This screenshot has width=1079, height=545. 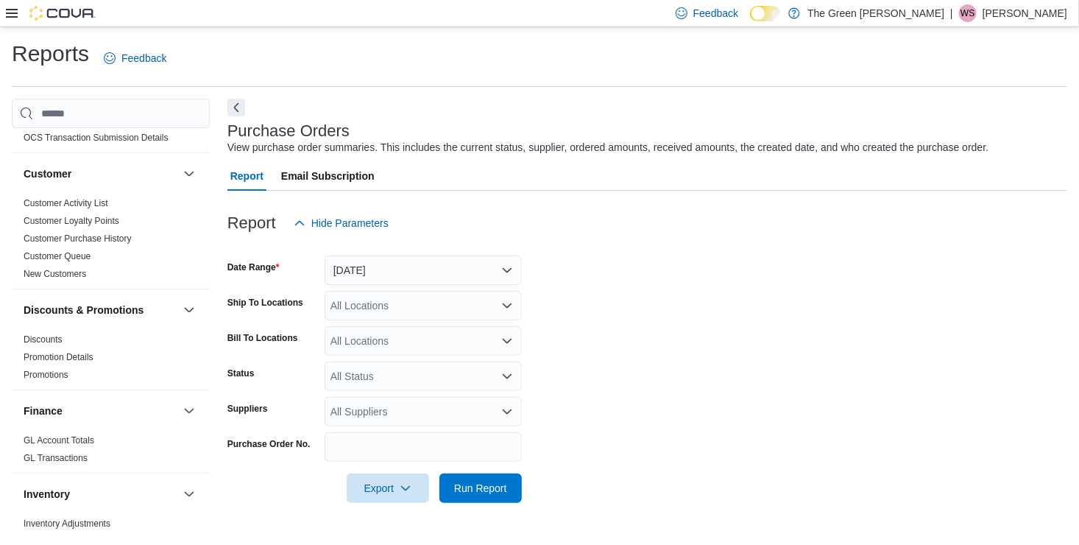 What do you see at coordinates (67, 523) in the screenshot?
I see `a: Inventory Adjustments` at bounding box center [67, 523].